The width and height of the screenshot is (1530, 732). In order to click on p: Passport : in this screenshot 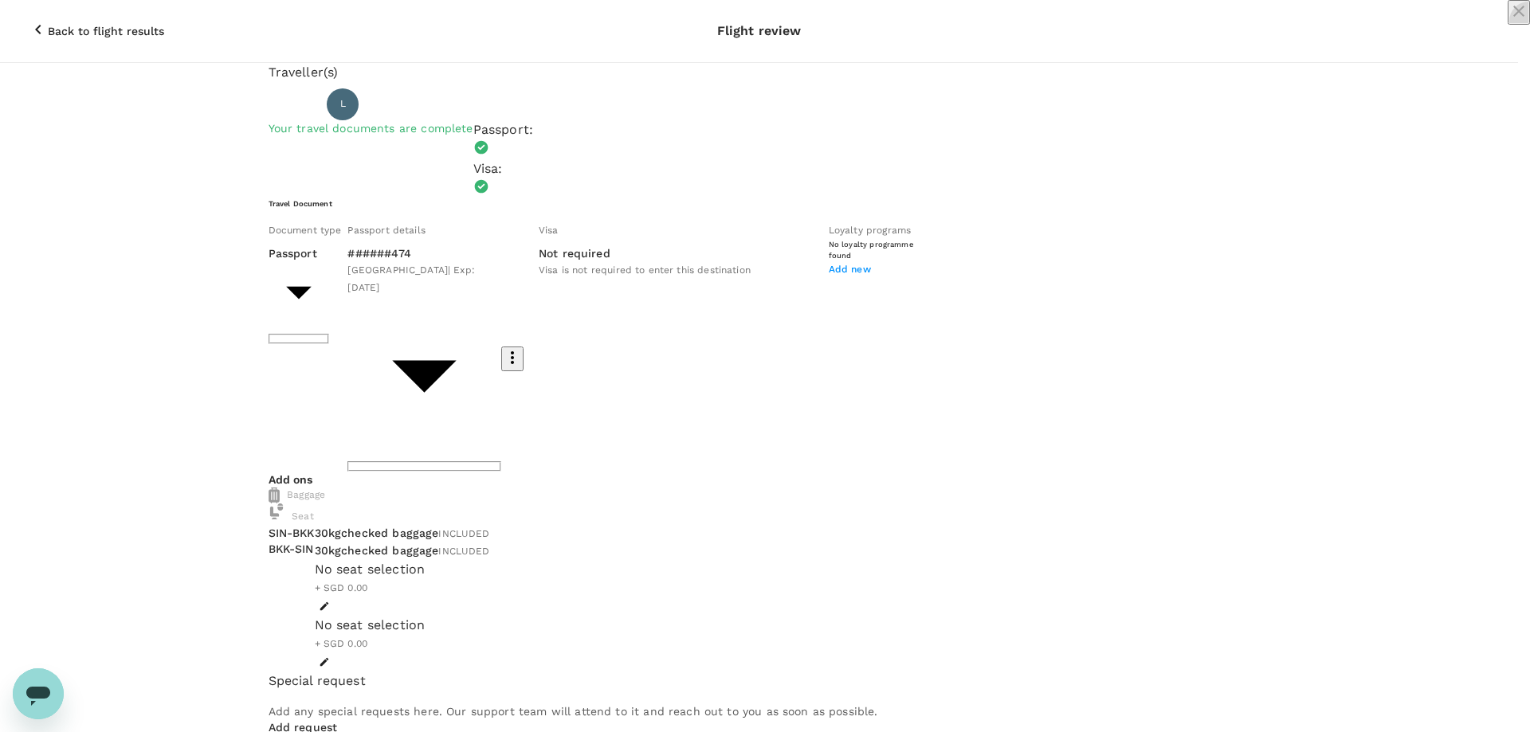, I will do `click(503, 130)`.